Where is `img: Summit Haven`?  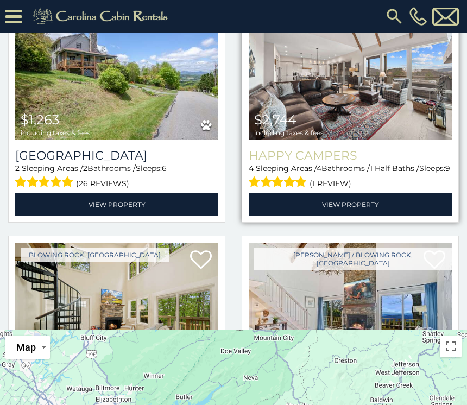 img: Summit Haven is located at coordinates (117, 72).